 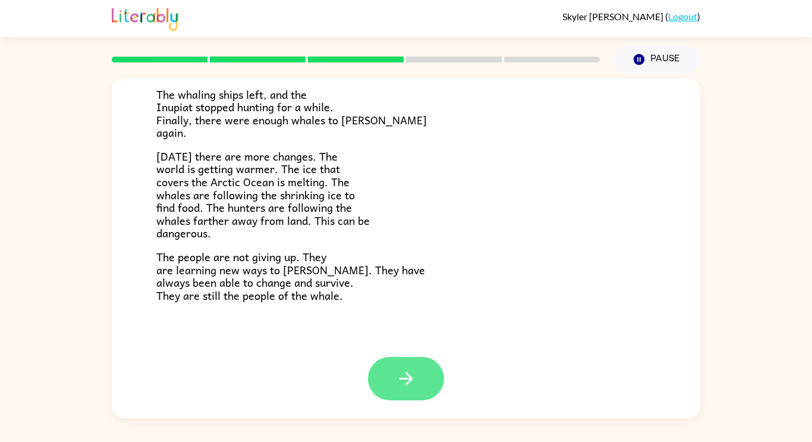 What do you see at coordinates (682, 16) in the screenshot?
I see `a: Logout` at bounding box center [682, 16].